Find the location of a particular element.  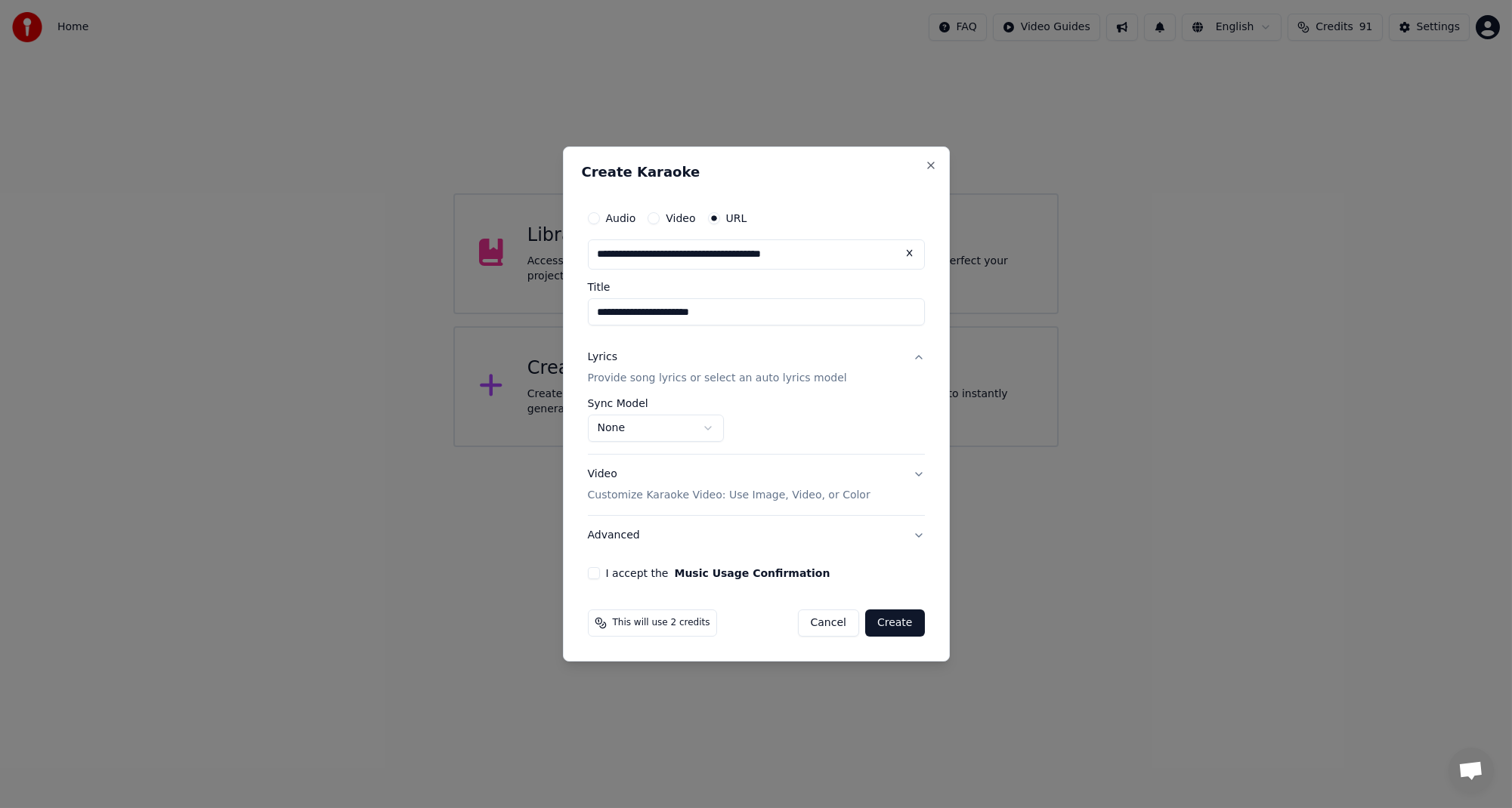

button: Cancel is located at coordinates (828, 623).